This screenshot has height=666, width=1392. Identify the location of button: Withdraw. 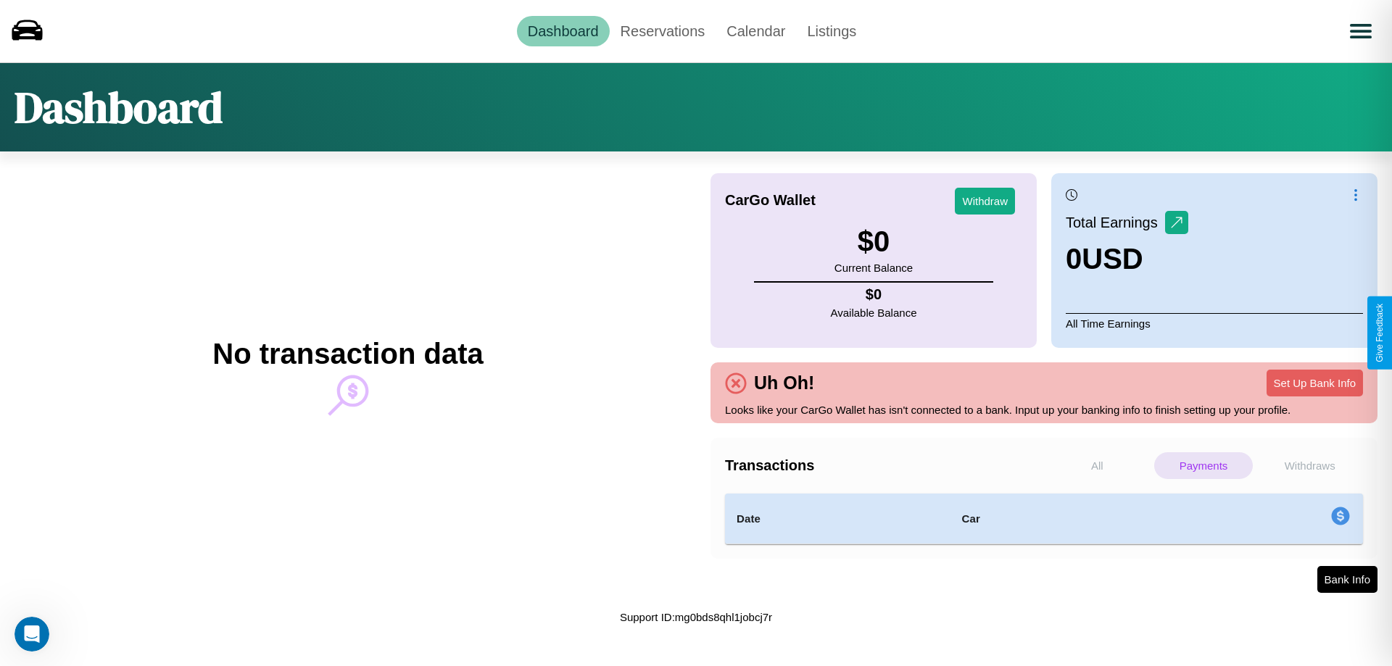
(984, 201).